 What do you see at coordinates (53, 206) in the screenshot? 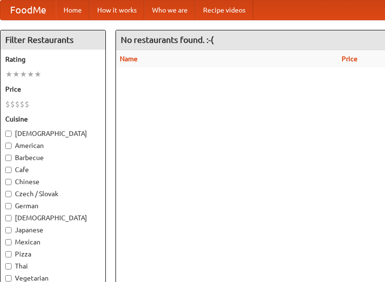
I see `label: German` at bounding box center [53, 206].